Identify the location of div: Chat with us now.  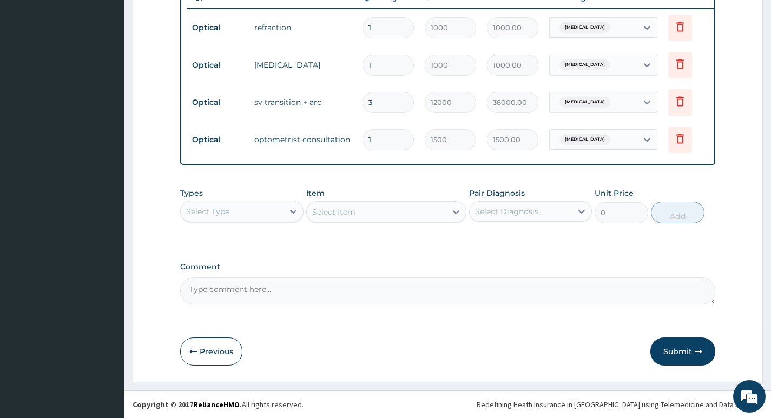
(119, 68).